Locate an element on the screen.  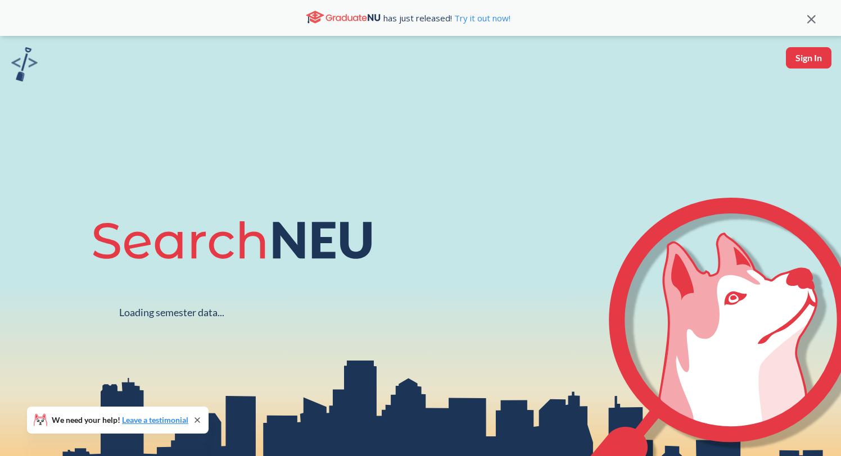
a: sandbox logo is located at coordinates (24, 66).